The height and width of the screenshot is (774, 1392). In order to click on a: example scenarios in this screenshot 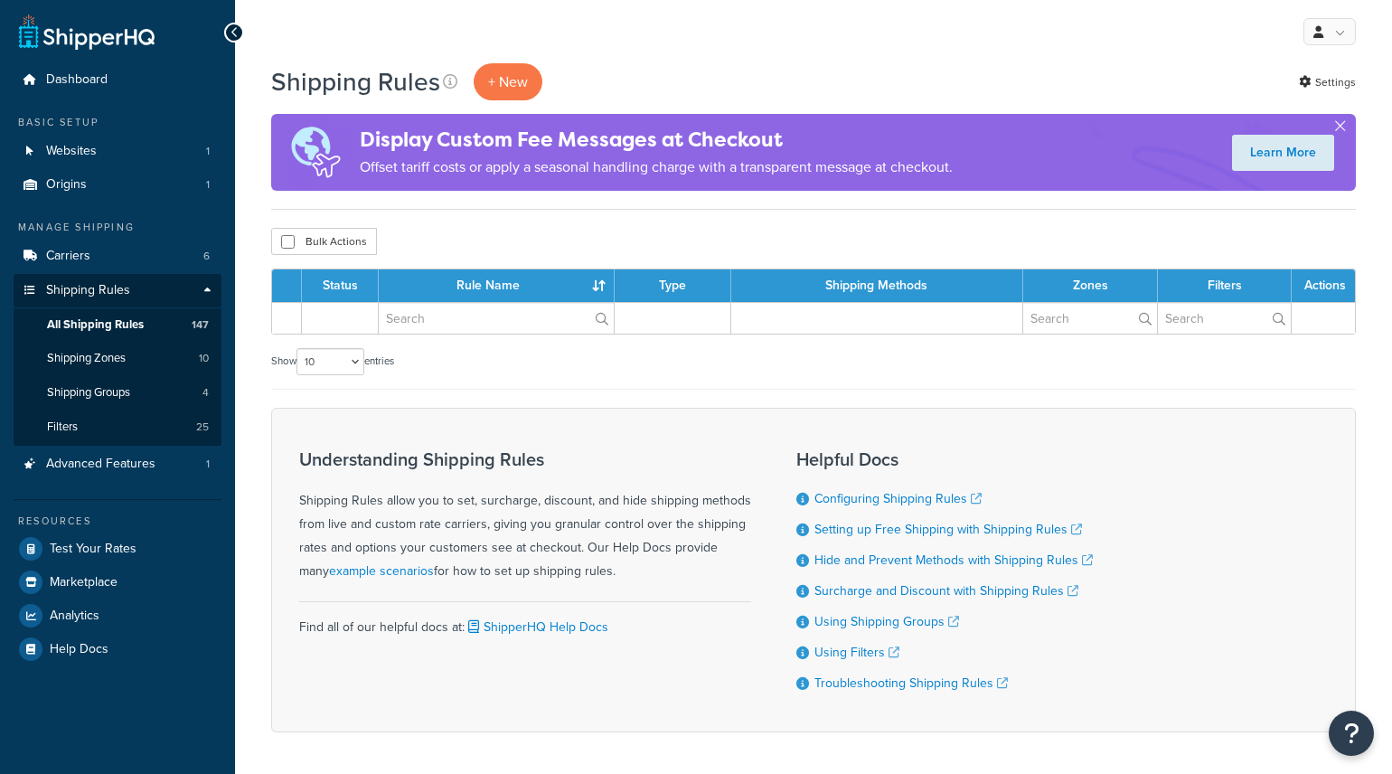, I will do `click(381, 570)`.